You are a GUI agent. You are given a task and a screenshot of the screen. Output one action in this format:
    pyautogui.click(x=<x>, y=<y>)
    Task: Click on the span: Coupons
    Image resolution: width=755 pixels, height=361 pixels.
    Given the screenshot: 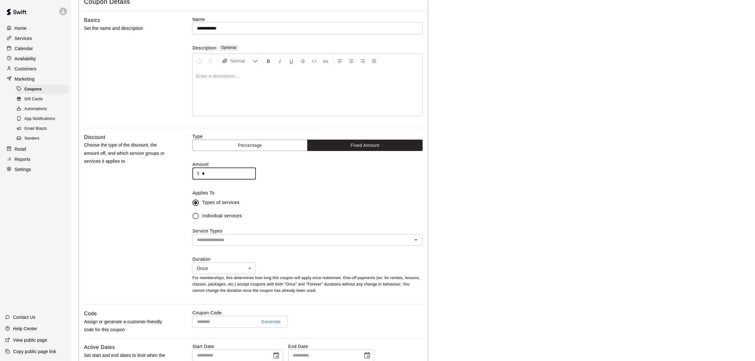 What is the action you would take?
    pyautogui.click(x=33, y=89)
    